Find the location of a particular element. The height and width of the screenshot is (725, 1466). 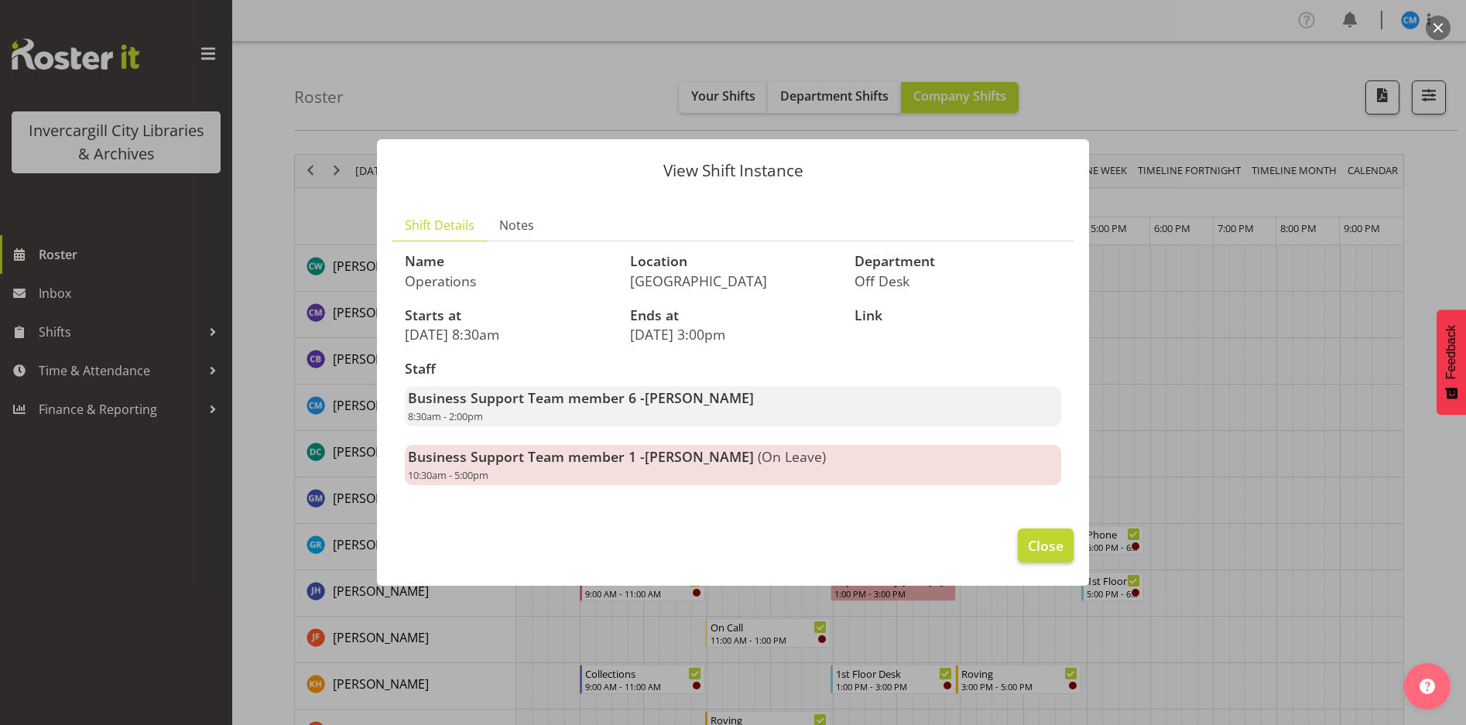

h3: Starts at is located at coordinates (508, 316).